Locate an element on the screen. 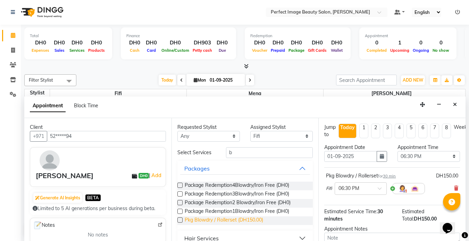 This screenshot has height=241, width=469. span: Mena is located at coordinates (255, 93).